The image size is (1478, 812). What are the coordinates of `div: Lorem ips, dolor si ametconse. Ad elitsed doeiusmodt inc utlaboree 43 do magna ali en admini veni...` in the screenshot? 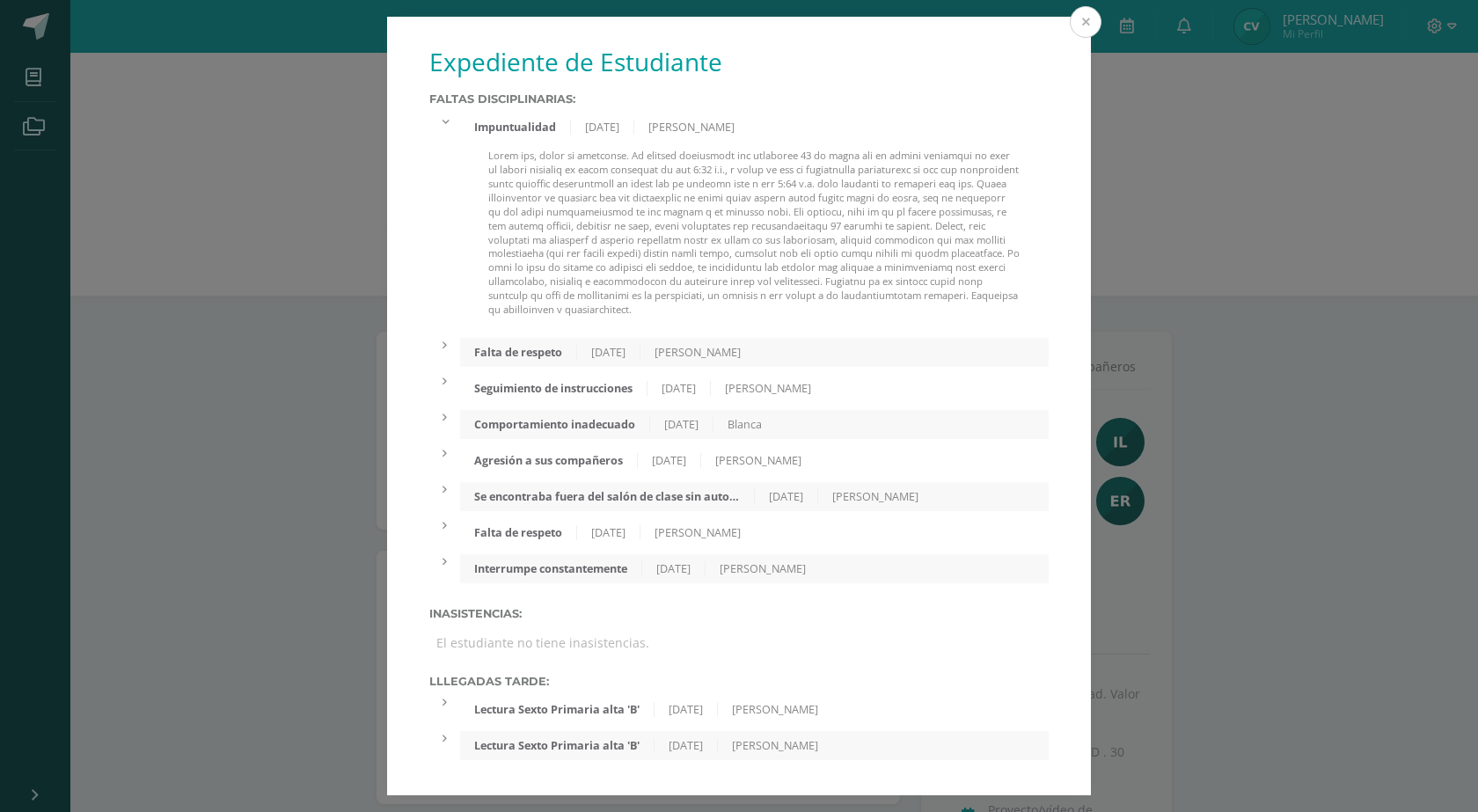 It's located at (754, 240).